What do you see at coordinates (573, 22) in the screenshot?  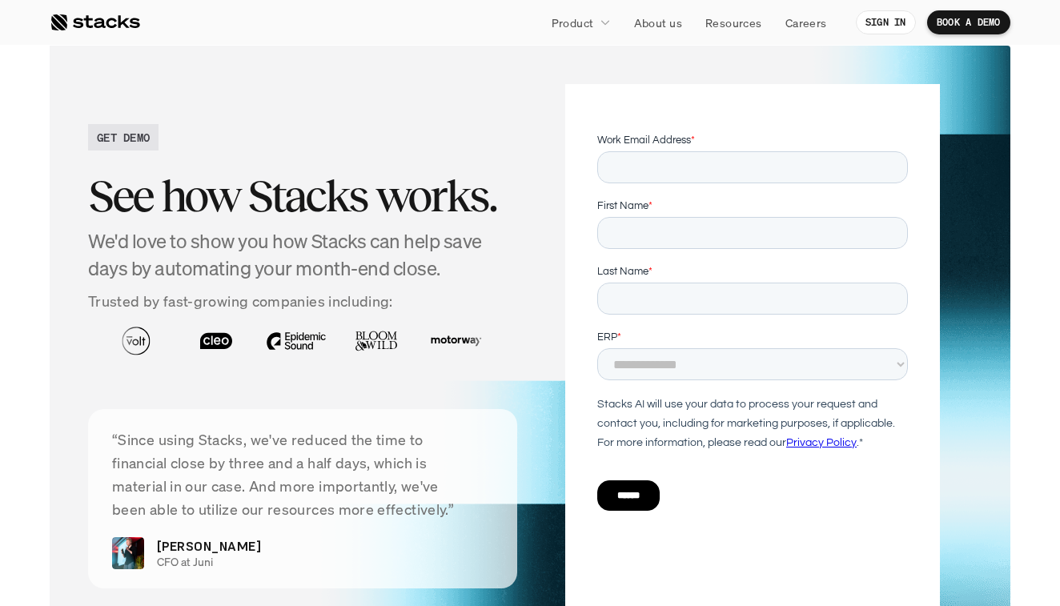 I see `p: Product` at bounding box center [573, 22].